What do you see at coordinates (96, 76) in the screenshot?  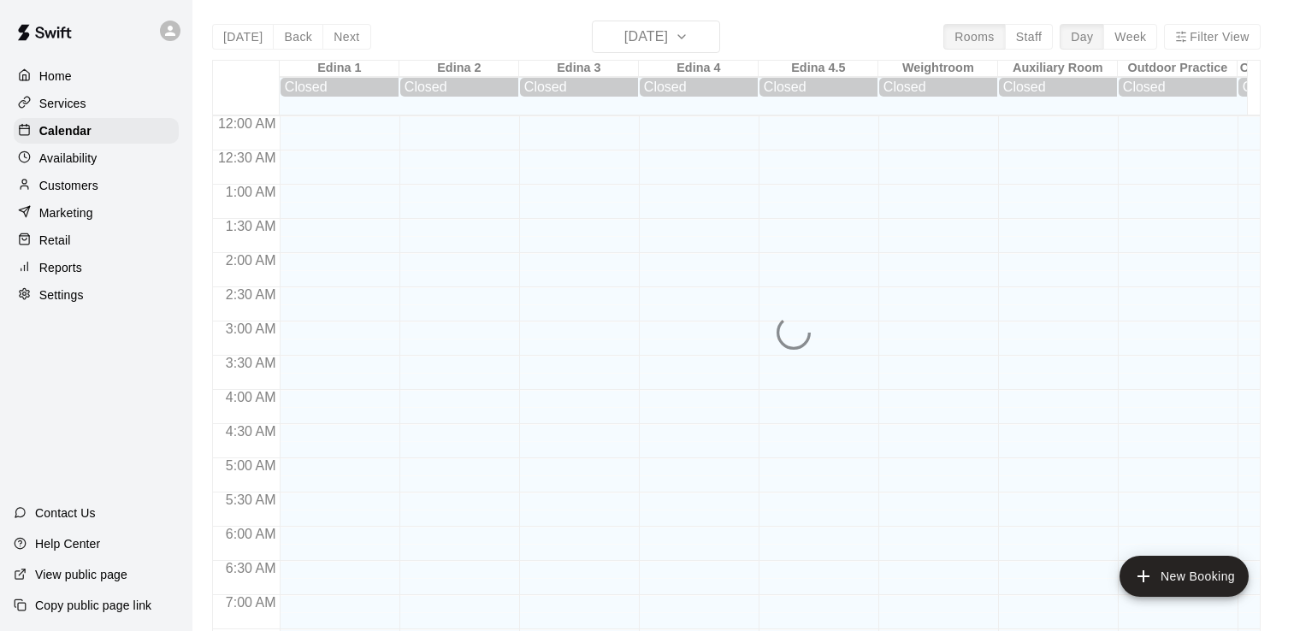 I see `a: Home` at bounding box center [96, 76].